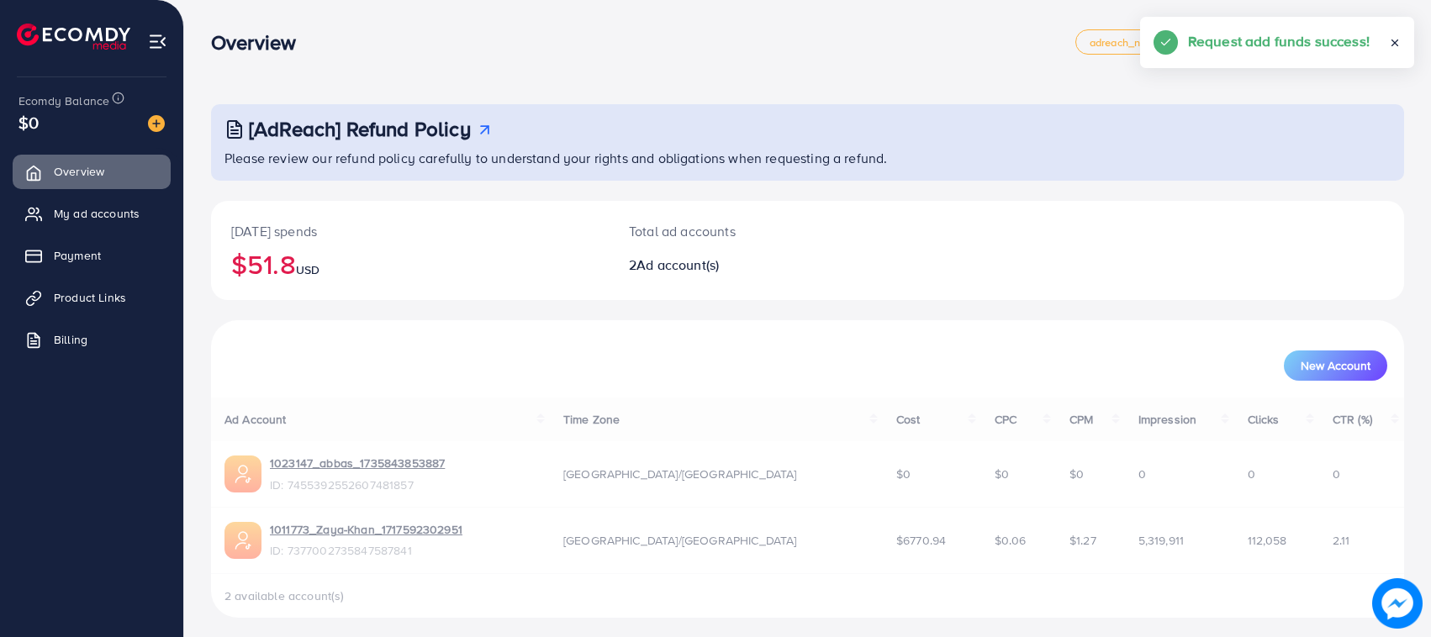  What do you see at coordinates (92, 298) in the screenshot?
I see `a: Product Links` at bounding box center [92, 298].